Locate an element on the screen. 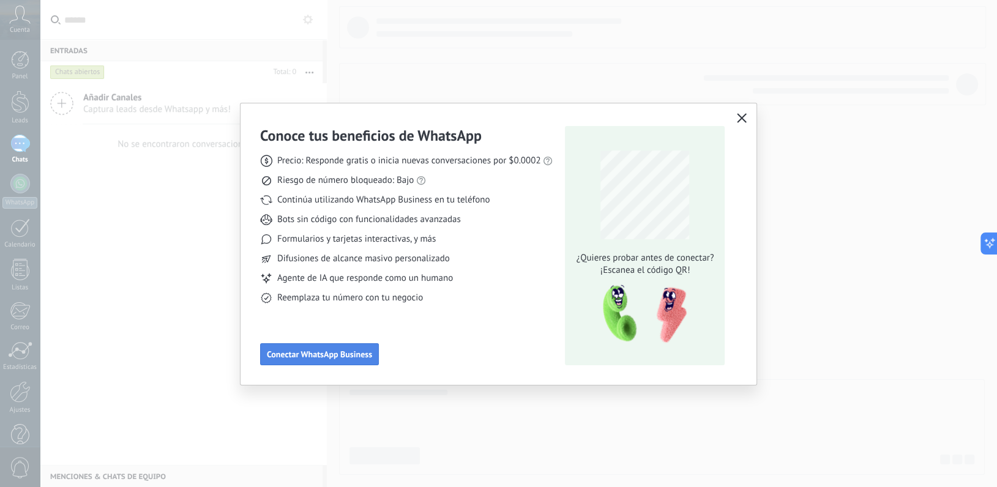  button: Conectar WhatsApp Business is located at coordinates (319, 354).